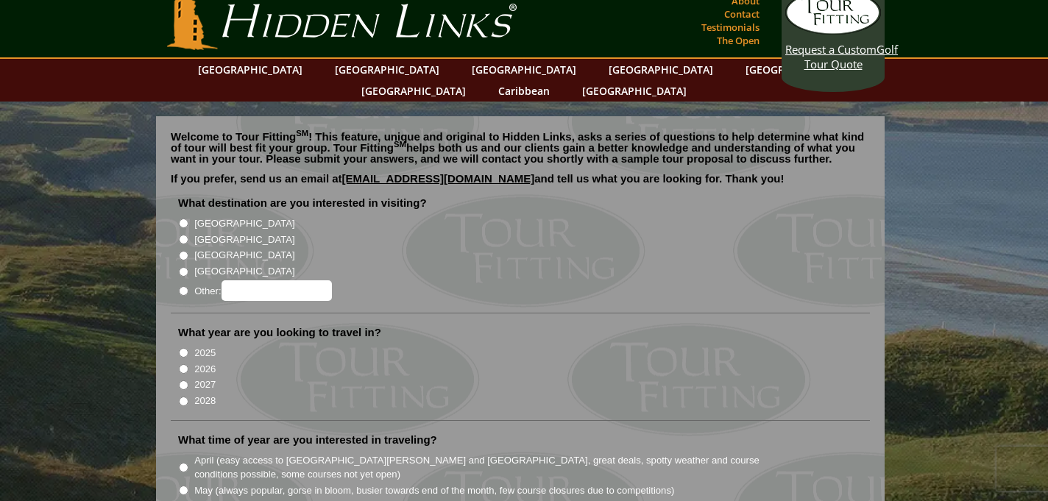 The height and width of the screenshot is (501, 1048). What do you see at coordinates (205, 353) in the screenshot?
I see `label: 2025` at bounding box center [205, 353].